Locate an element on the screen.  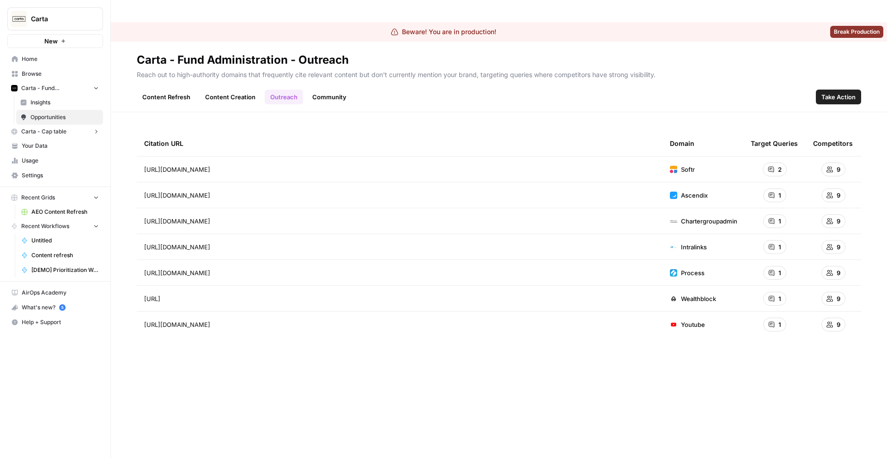
span: Youtube is located at coordinates (693, 325).